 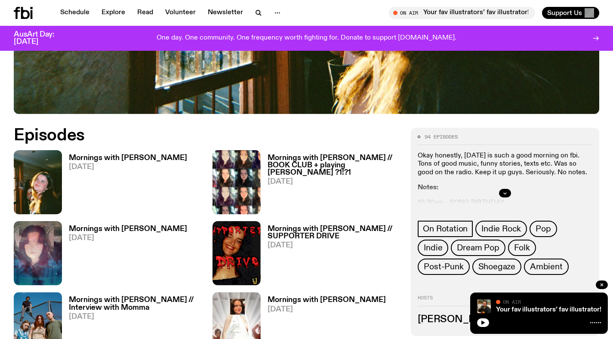 I want to click on span: Dream Pop, so click(x=478, y=248).